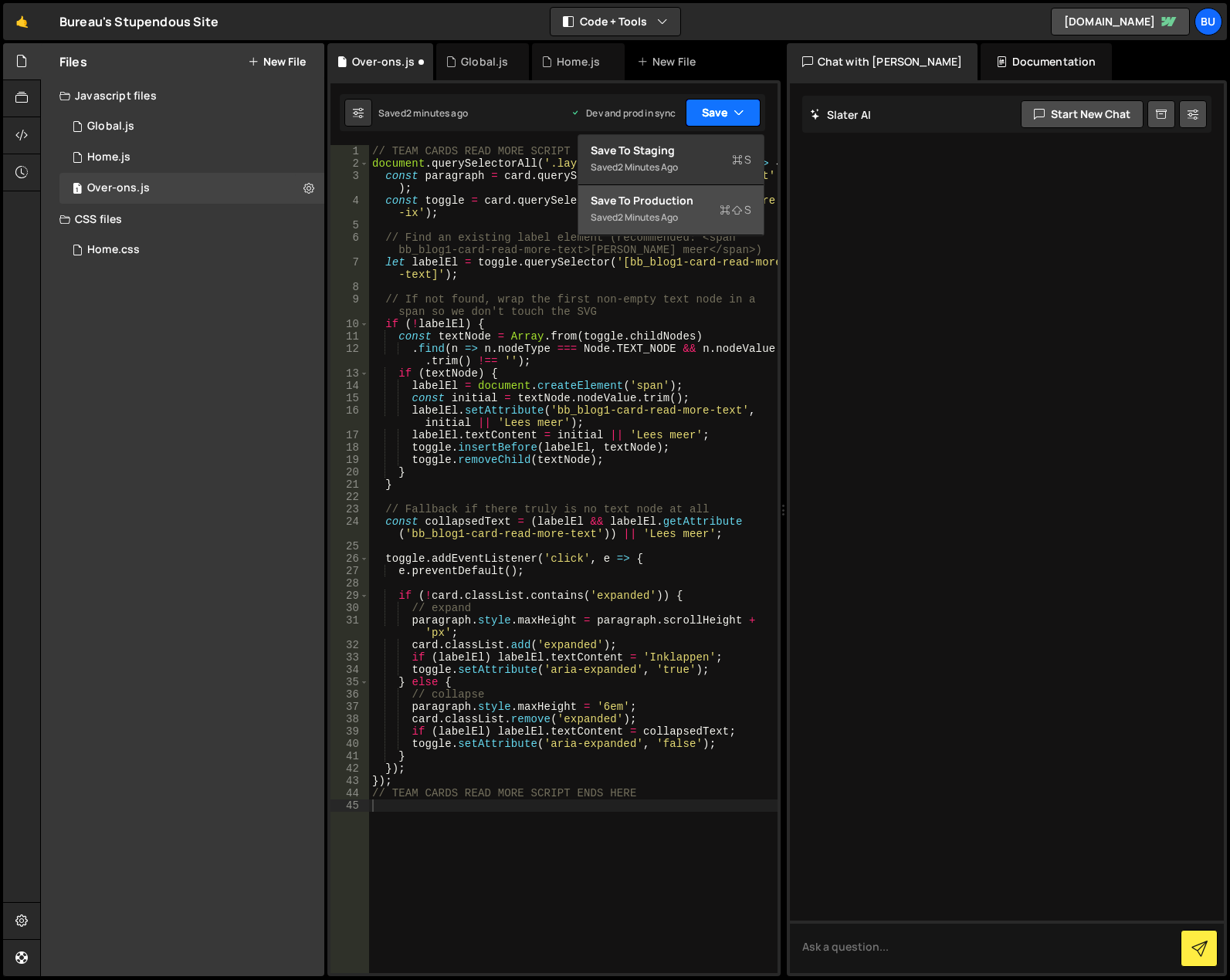 The image size is (1230, 980). What do you see at coordinates (73, 62) in the screenshot?
I see `h2: Files` at bounding box center [73, 62].